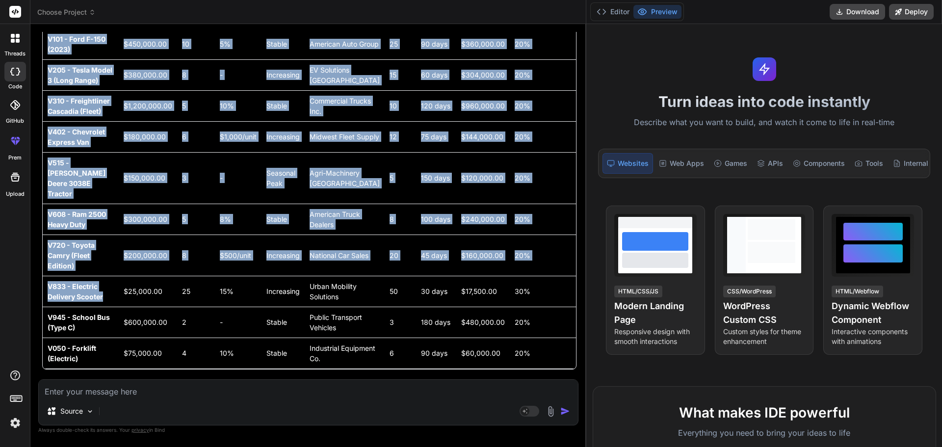  What do you see at coordinates (148, 219) in the screenshot?
I see `td: $300,000.00` at bounding box center [148, 219].